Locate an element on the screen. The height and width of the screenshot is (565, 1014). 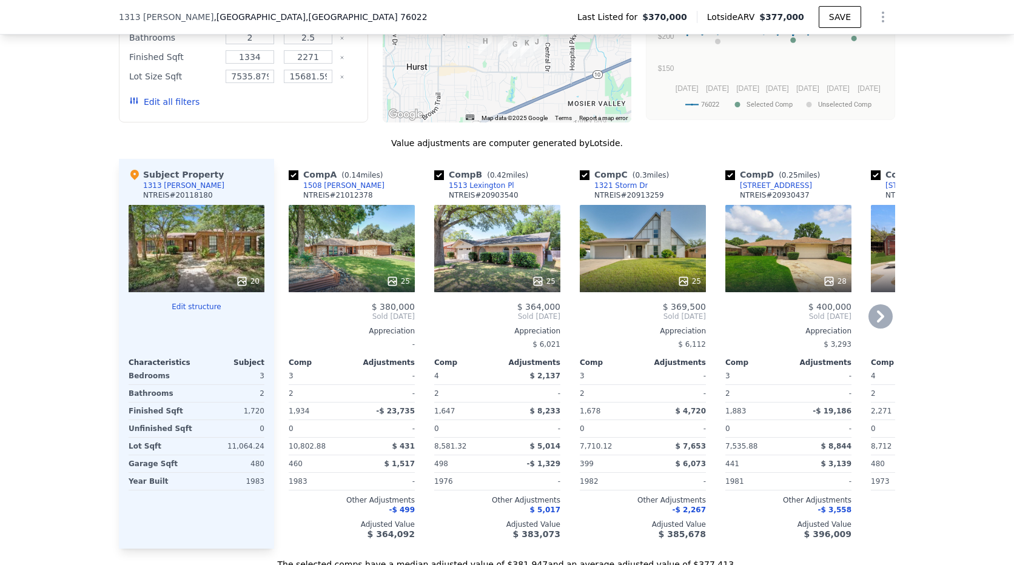
span: 8,712 is located at coordinates (881, 446).